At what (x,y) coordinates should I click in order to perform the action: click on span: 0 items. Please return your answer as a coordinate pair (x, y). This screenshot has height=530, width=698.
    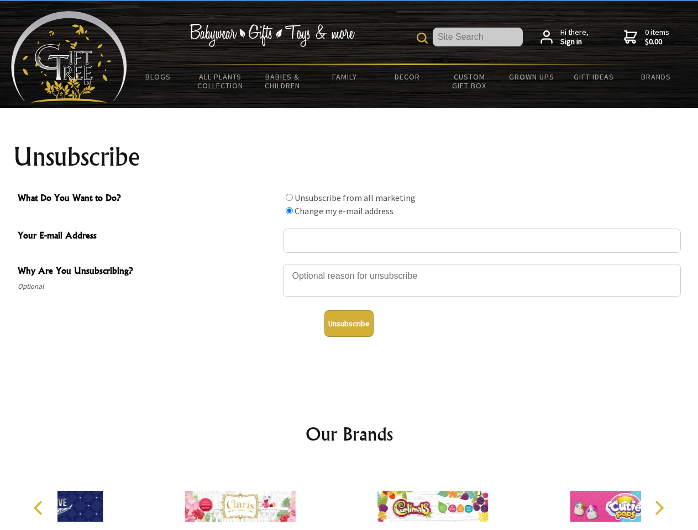
    Looking at the image, I should click on (657, 37).